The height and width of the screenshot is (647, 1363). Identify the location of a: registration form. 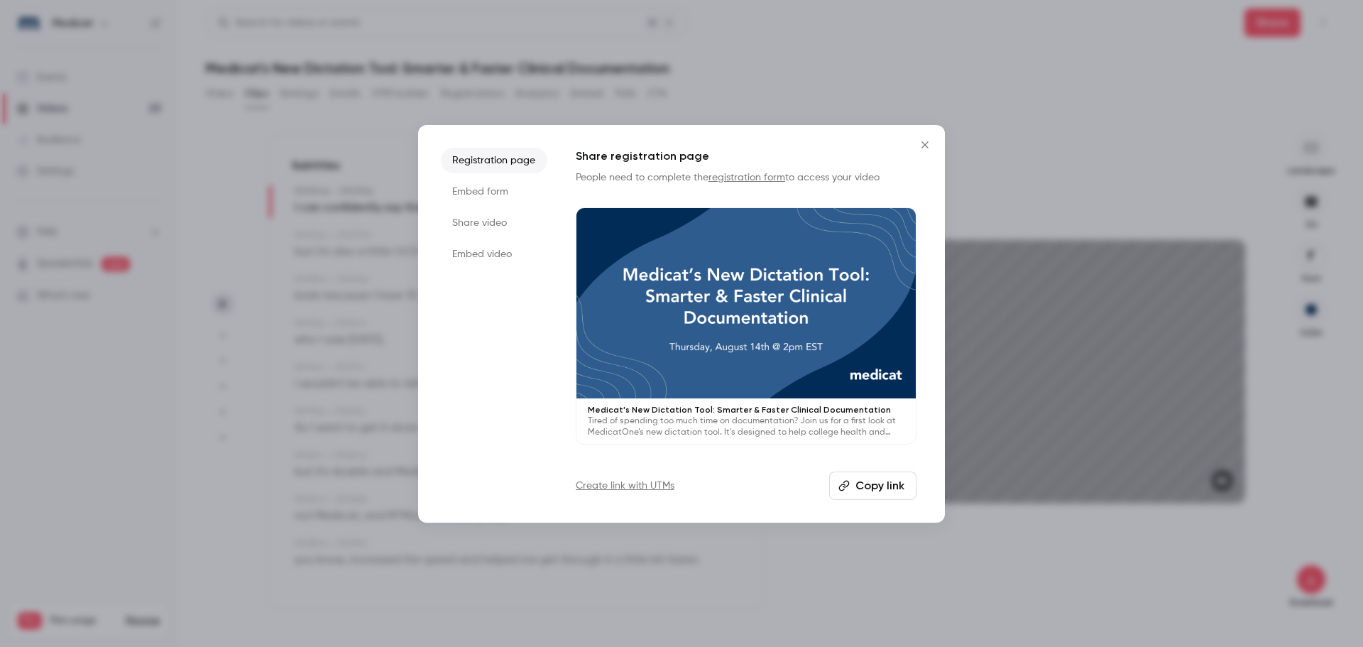
(747, 177).